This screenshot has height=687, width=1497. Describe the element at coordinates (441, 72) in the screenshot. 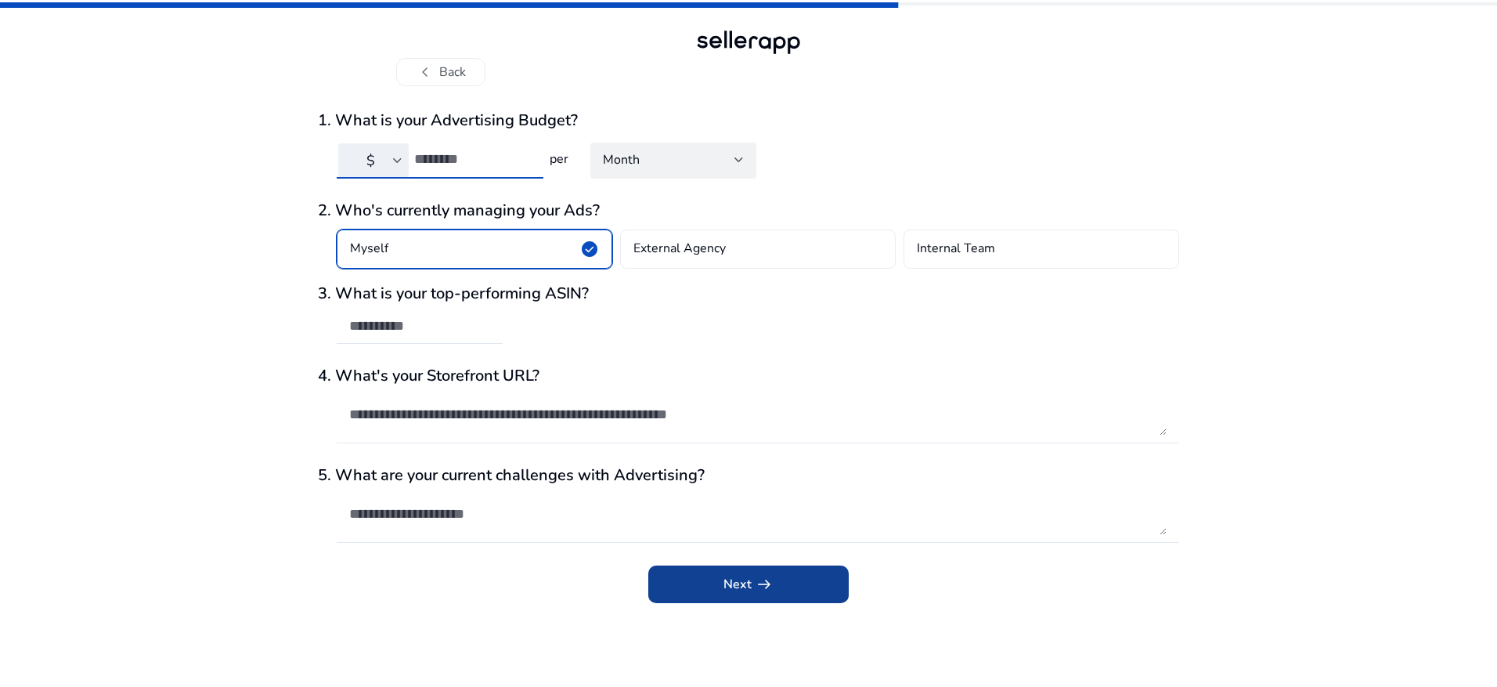

I see `button: chevron_leftBack` at that location.